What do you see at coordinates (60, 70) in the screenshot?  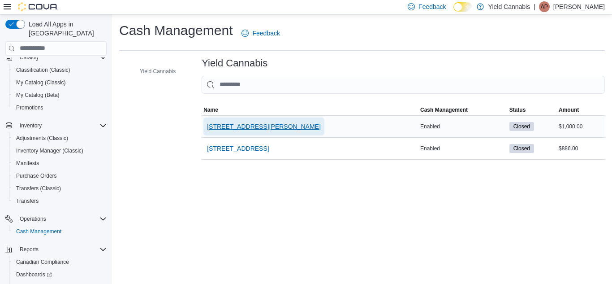 I see `button: Classification (Classic)` at bounding box center [60, 70].